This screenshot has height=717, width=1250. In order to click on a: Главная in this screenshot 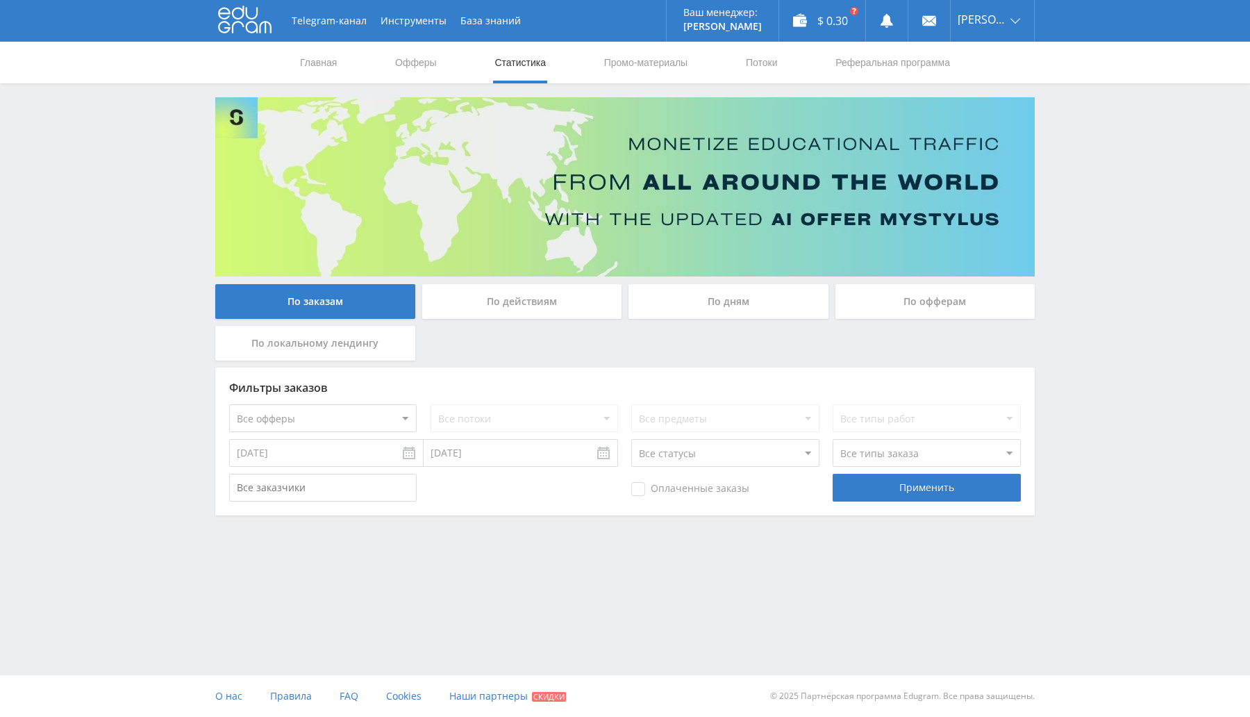, I will do `click(318, 62)`.